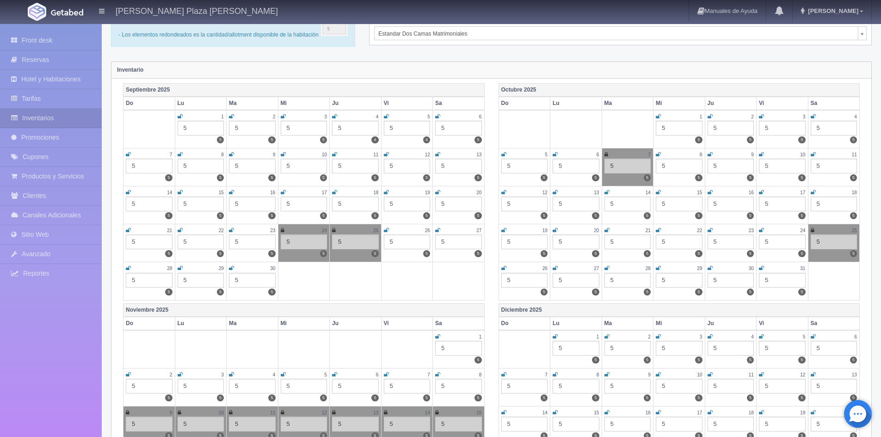 This screenshot has width=881, height=437. I want to click on small: 19, so click(544, 230).